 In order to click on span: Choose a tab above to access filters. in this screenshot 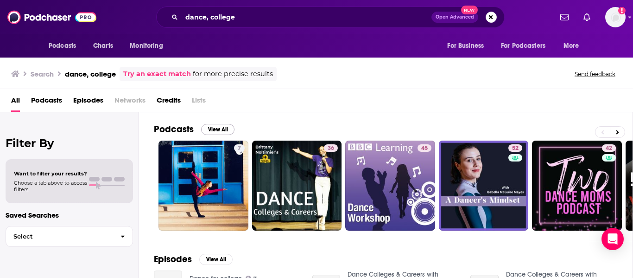, I will do `click(51, 186)`.